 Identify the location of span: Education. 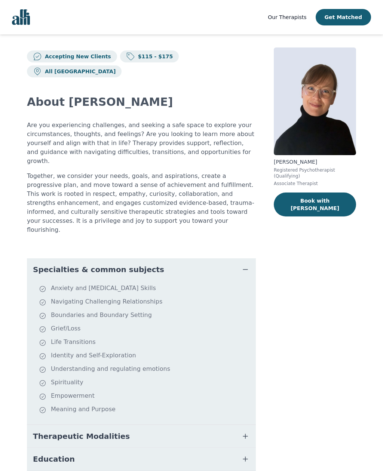
(54, 459).